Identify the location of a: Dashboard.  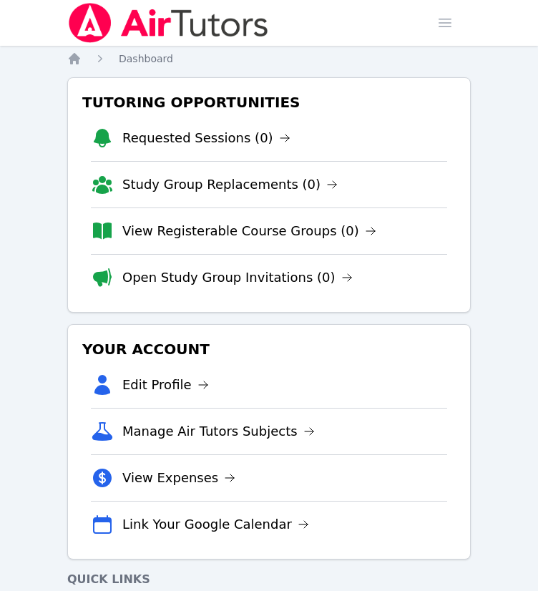
(146, 59).